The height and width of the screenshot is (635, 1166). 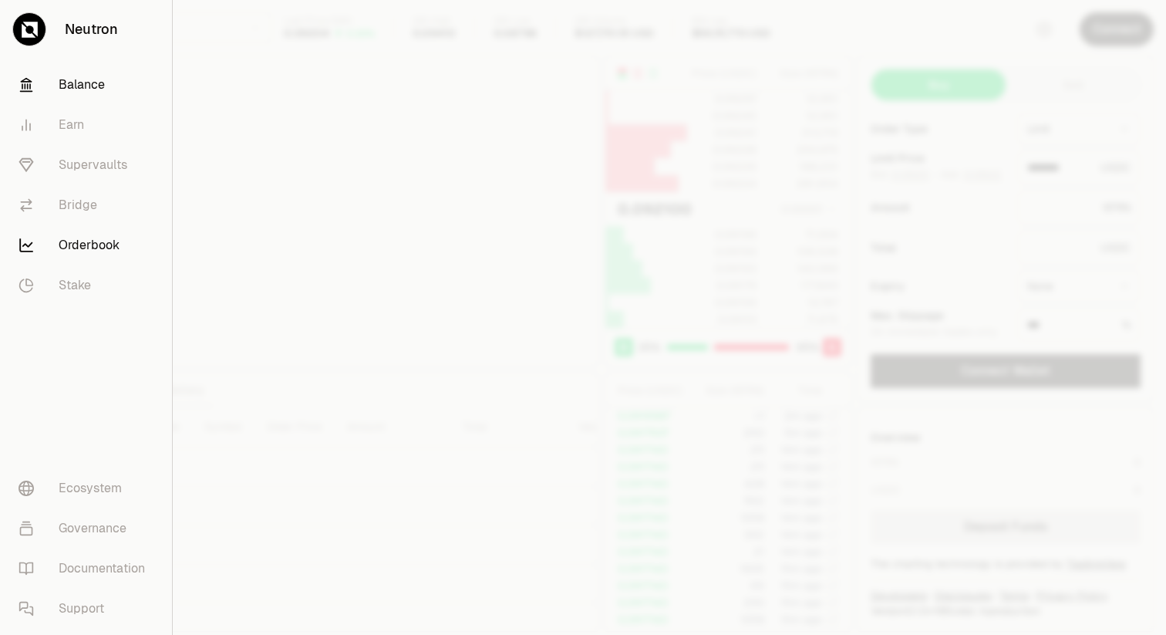 What do you see at coordinates (86, 125) in the screenshot?
I see `a: Earn` at bounding box center [86, 125].